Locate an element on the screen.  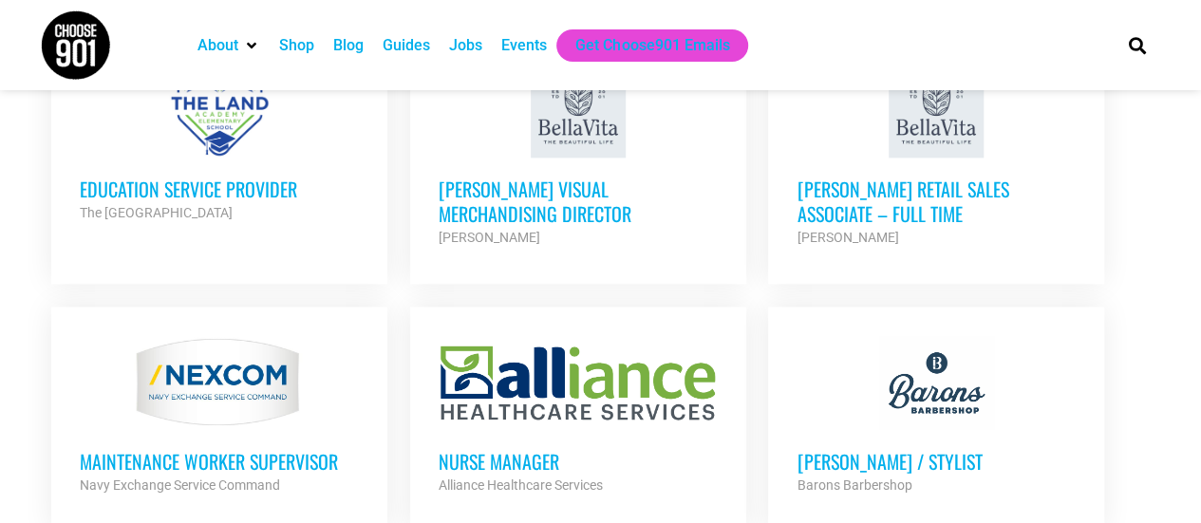
strong: Alliance Healthcare Services is located at coordinates (520, 485).